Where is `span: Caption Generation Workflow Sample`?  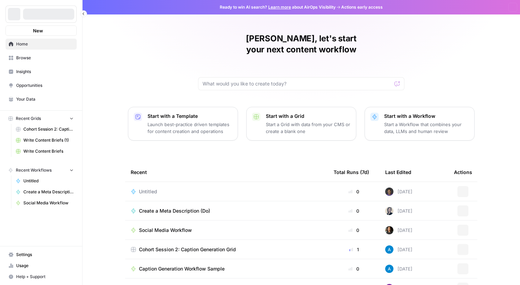 span: Caption Generation Workflow Sample is located at coordinates (182, 268).